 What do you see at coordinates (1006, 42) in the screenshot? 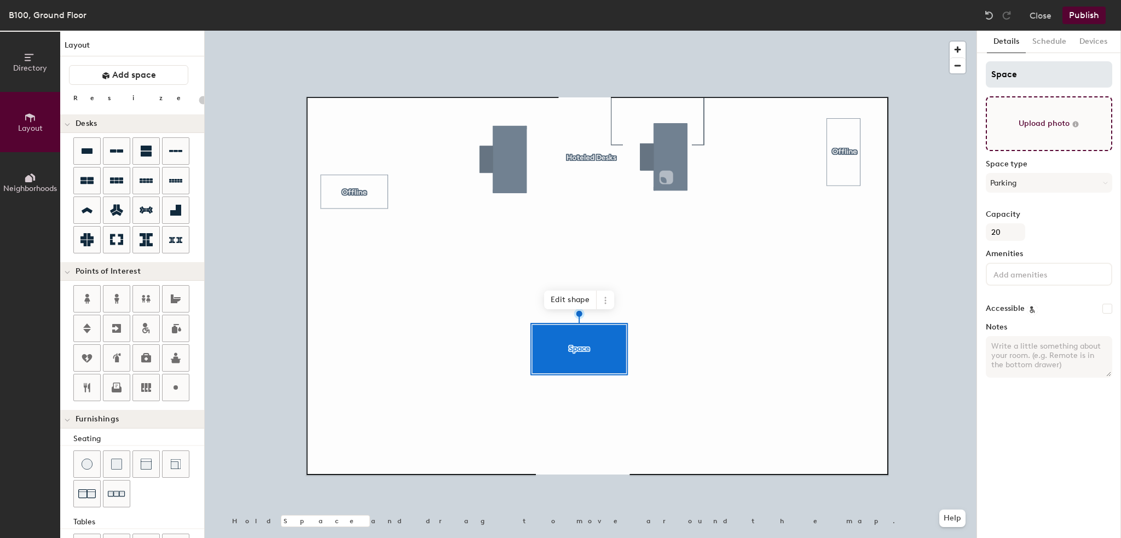
I see `button: Details` at bounding box center [1006, 42].